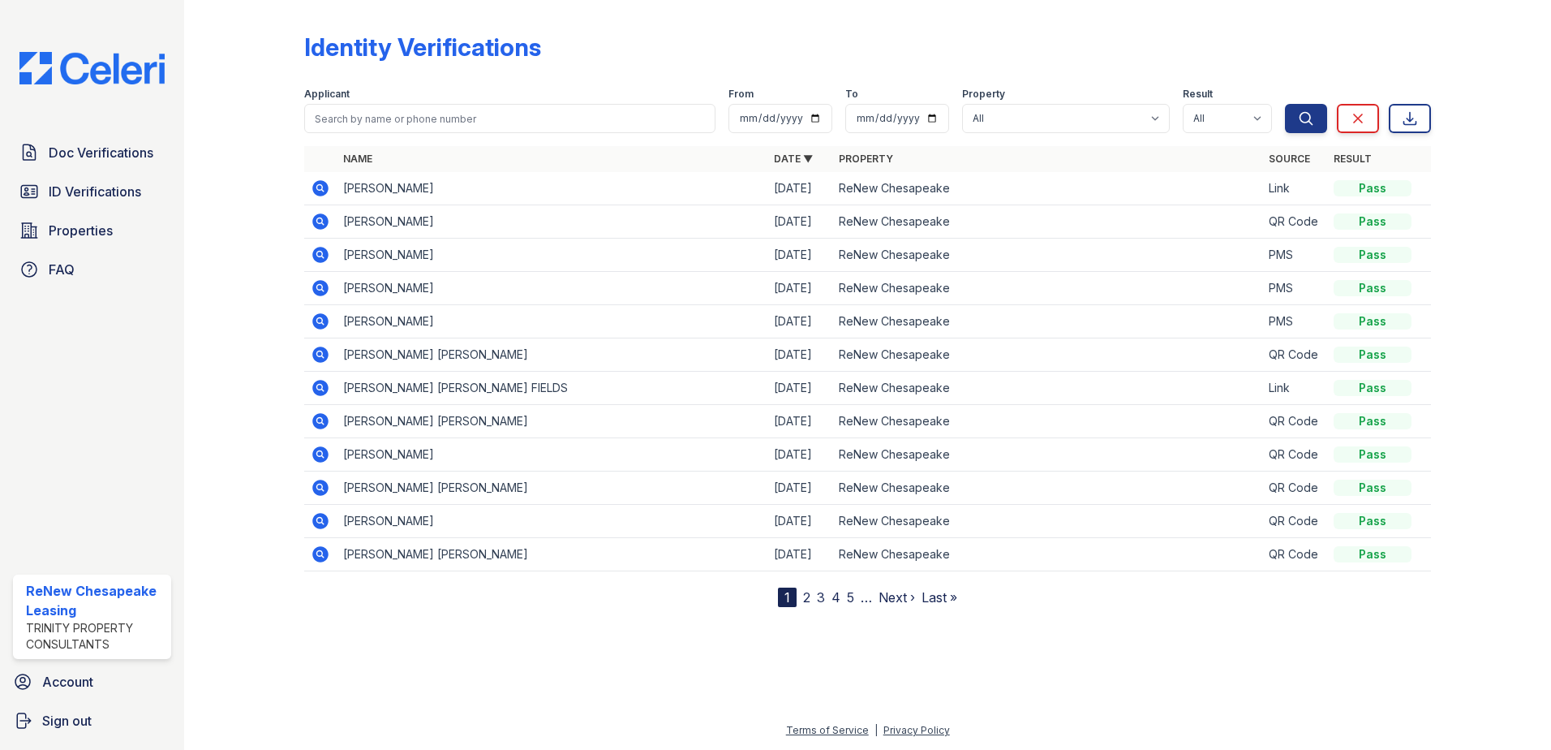  I want to click on div: Trinity Property Consultants, so click(95, 636).